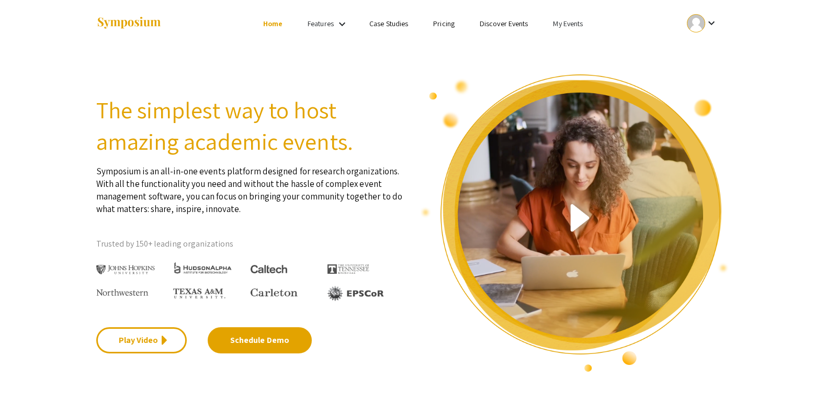 This screenshot has height=400, width=825. I want to click on img: EPSCOR, so click(356, 293).